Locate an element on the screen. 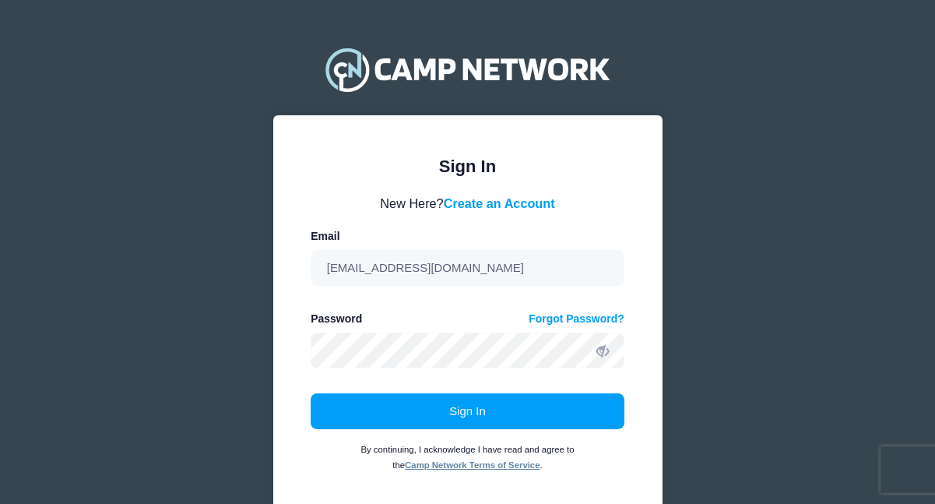 This screenshot has width=935, height=504. div: Sign In is located at coordinates (467, 166).